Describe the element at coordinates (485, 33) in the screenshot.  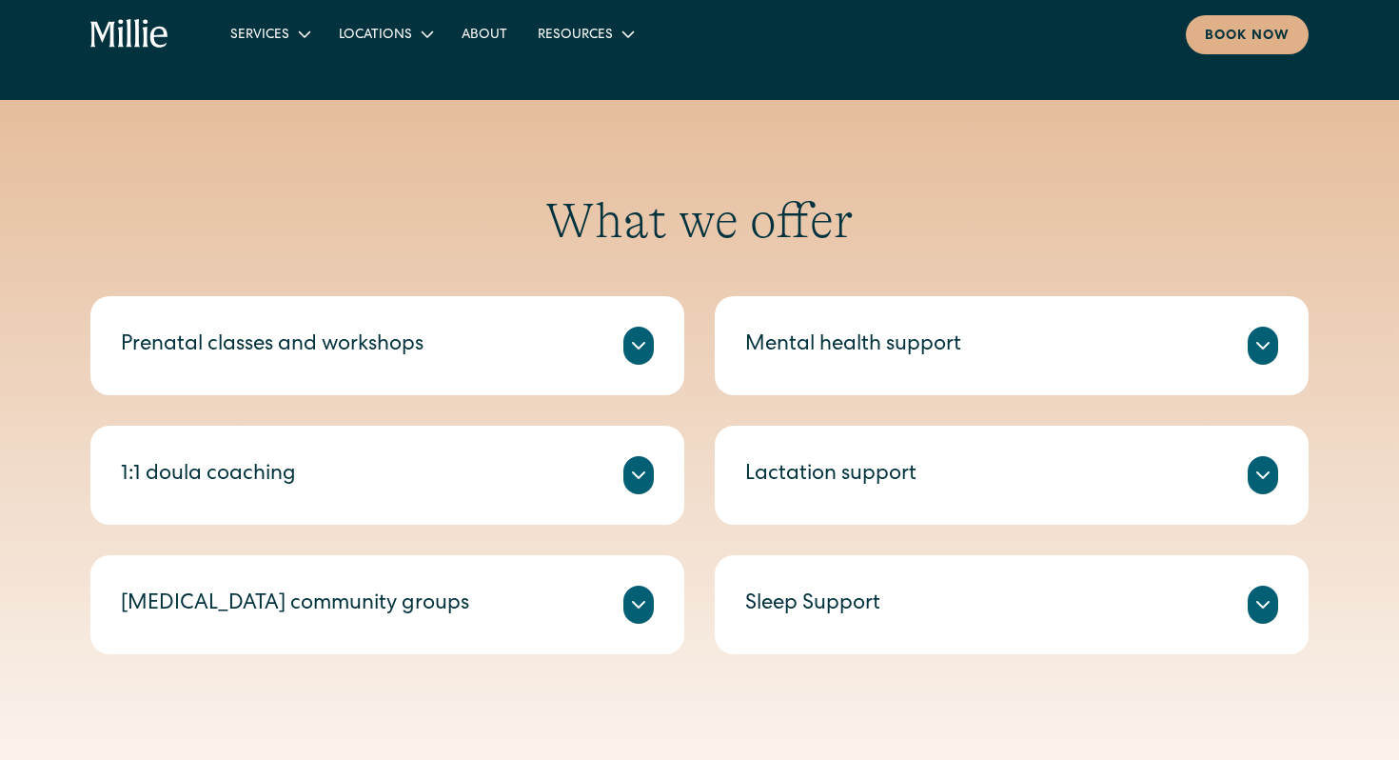
I see `a: About` at that location.